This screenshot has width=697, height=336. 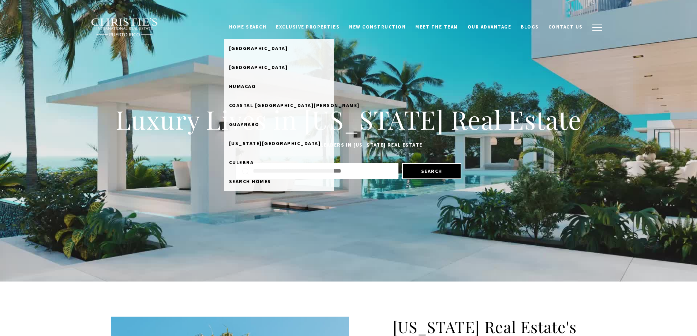 What do you see at coordinates (377, 27) in the screenshot?
I see `a: New Construction` at bounding box center [377, 27].